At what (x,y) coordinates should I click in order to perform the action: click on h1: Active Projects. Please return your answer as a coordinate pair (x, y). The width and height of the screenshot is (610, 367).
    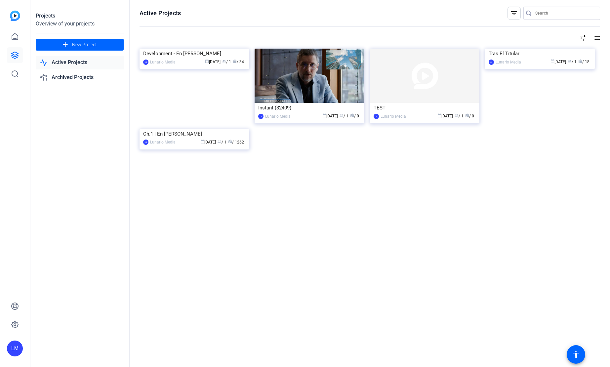
    Looking at the image, I should click on (160, 13).